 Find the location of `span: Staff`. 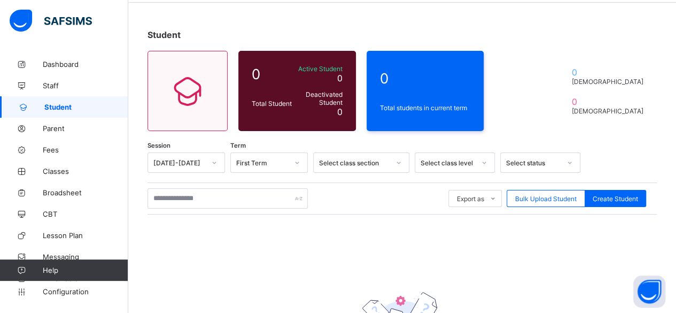

span: Staff is located at coordinates (86, 86).